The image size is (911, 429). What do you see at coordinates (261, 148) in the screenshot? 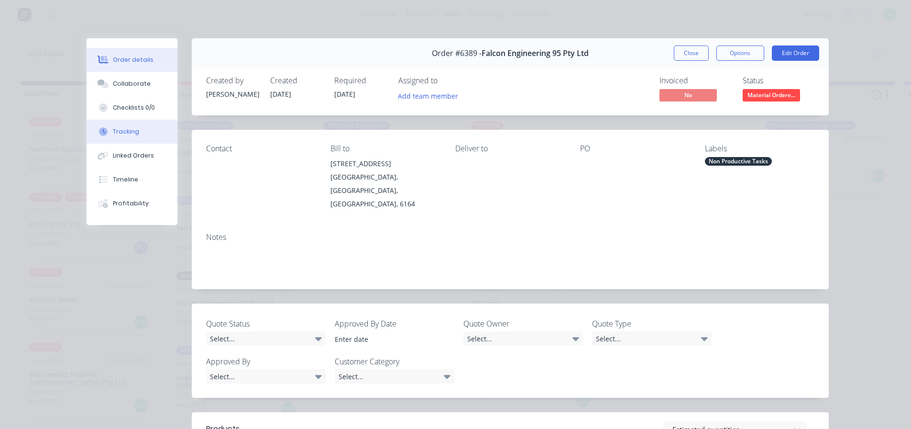
I see `div: Contact` at bounding box center [261, 148].